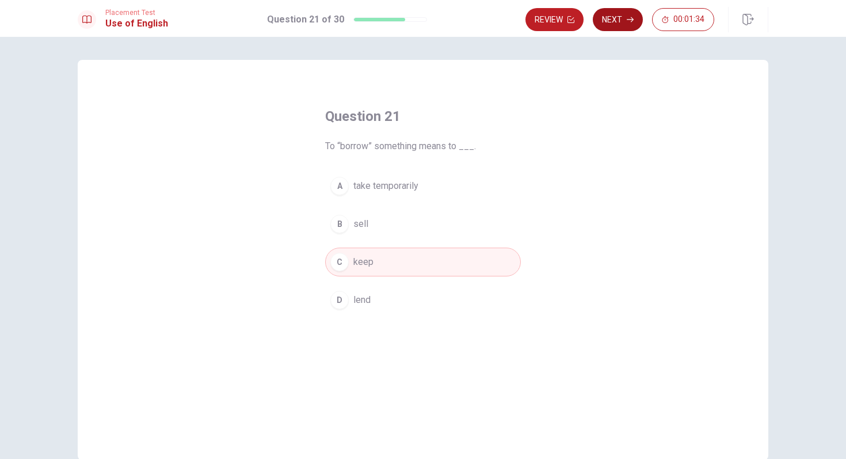  Describe the element at coordinates (689, 20) in the screenshot. I see `span: 00:01:34` at that location.